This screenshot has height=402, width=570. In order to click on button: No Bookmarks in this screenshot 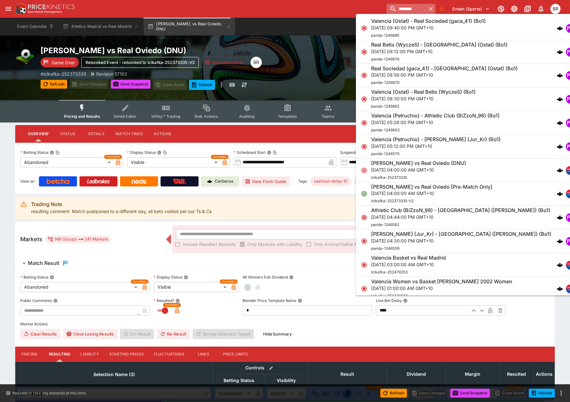, I will do `click(442, 9)`.